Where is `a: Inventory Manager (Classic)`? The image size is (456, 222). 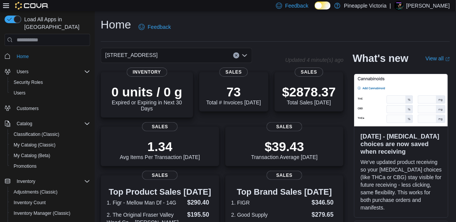
a: Inventory Manager (Classic) is located at coordinates (42, 213).